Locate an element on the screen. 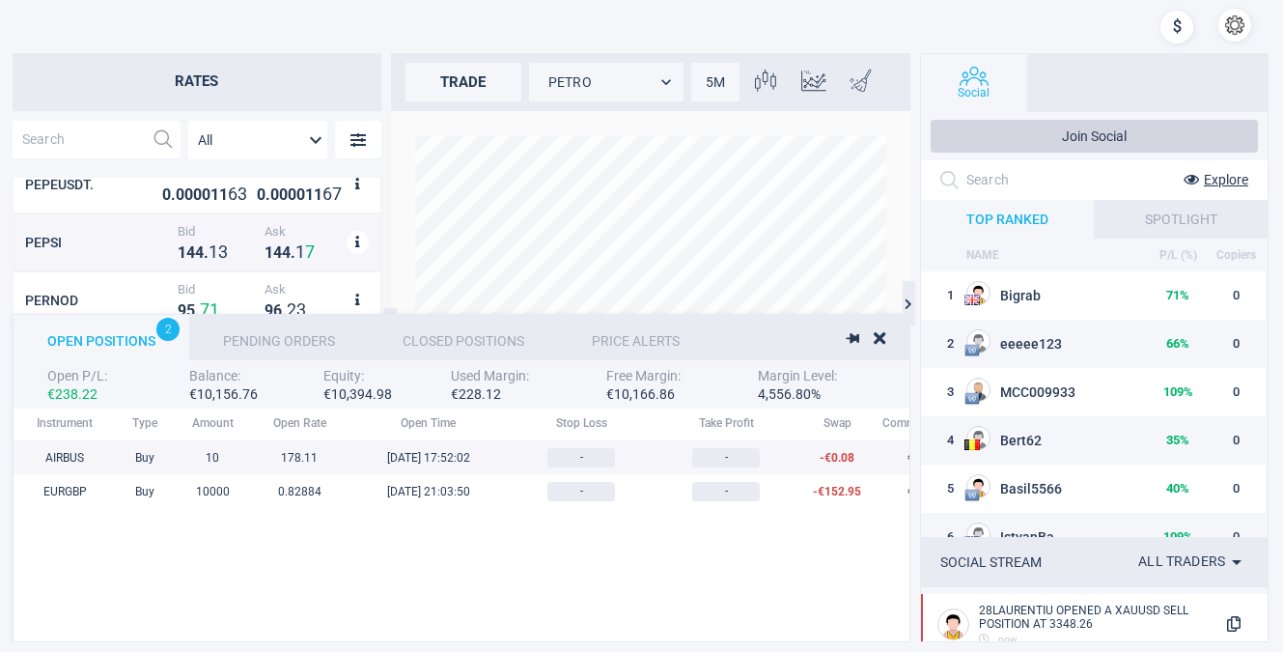 This screenshot has height=652, width=1283. div: AIRBUS is located at coordinates (65, 458).